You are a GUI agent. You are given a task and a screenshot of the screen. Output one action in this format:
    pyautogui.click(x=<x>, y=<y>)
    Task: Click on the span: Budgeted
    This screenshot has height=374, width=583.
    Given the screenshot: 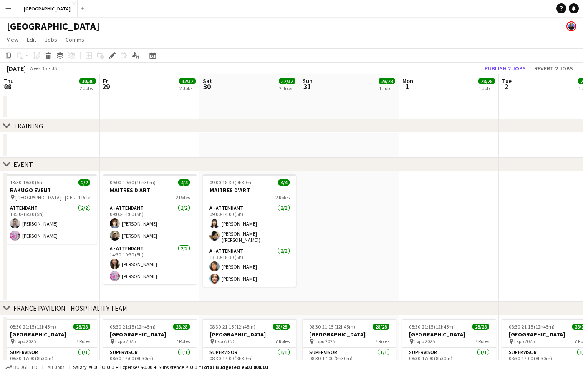 What is the action you would take?
    pyautogui.click(x=25, y=367)
    